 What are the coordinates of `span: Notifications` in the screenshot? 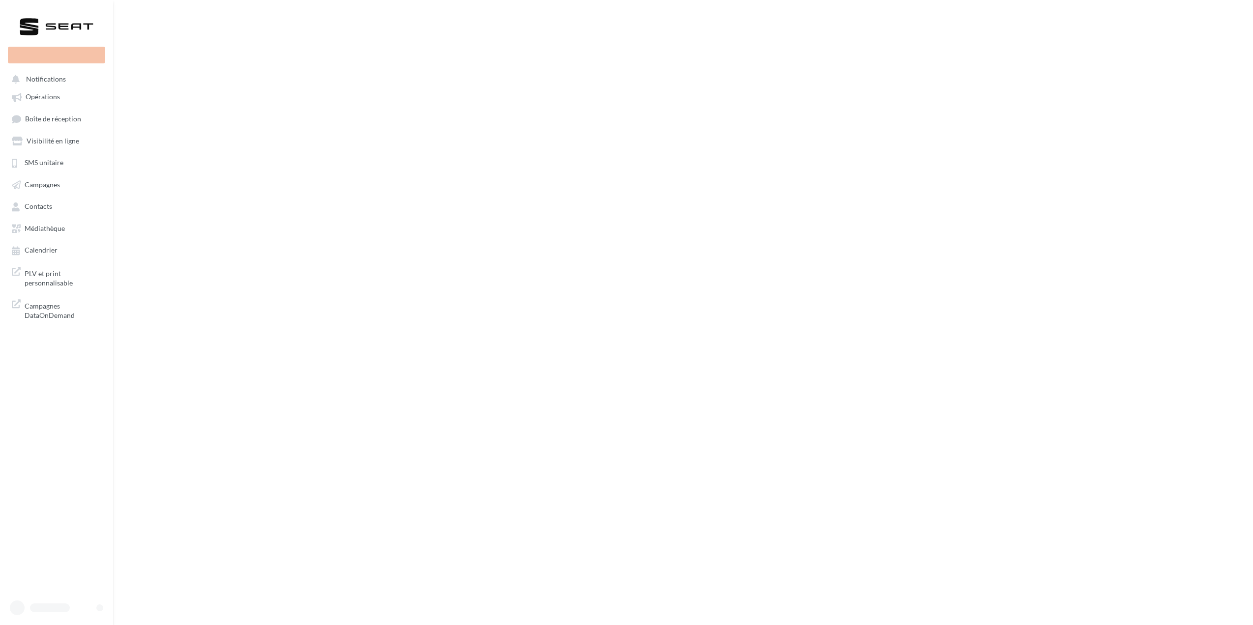 It's located at (46, 79).